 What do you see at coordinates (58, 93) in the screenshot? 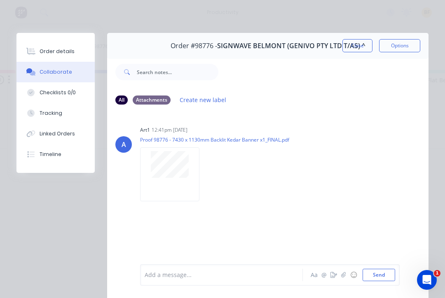
I see `div: Checklists 0/0` at bounding box center [58, 93].